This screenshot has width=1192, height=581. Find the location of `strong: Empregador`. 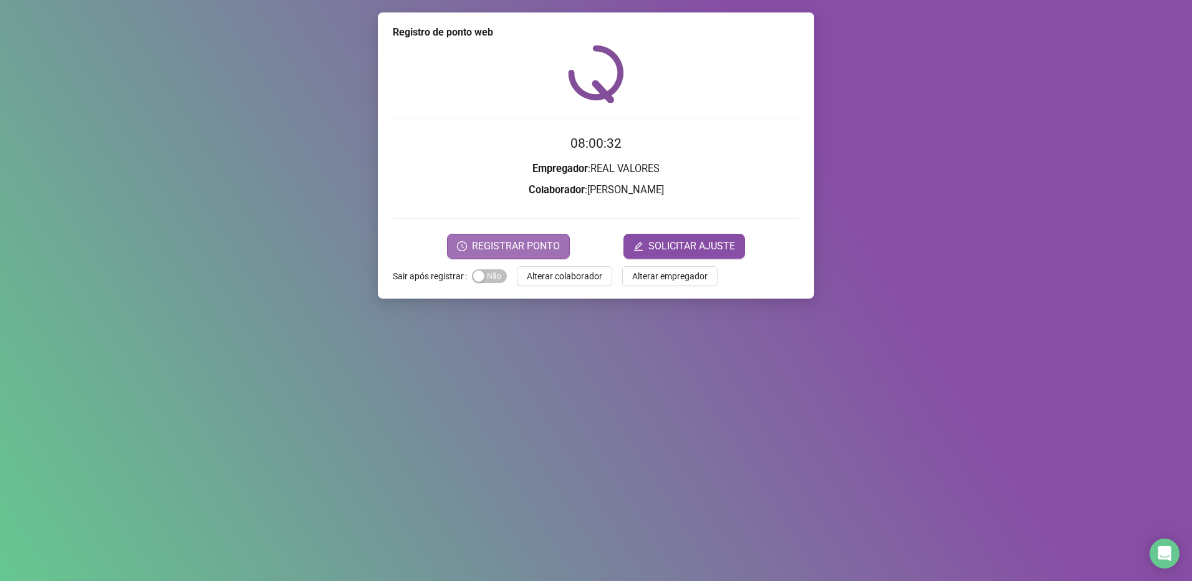

strong: Empregador is located at coordinates (560, 168).